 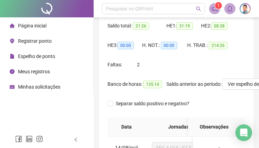 I want to click on div: Saldo total:, so click(x=137, y=26).